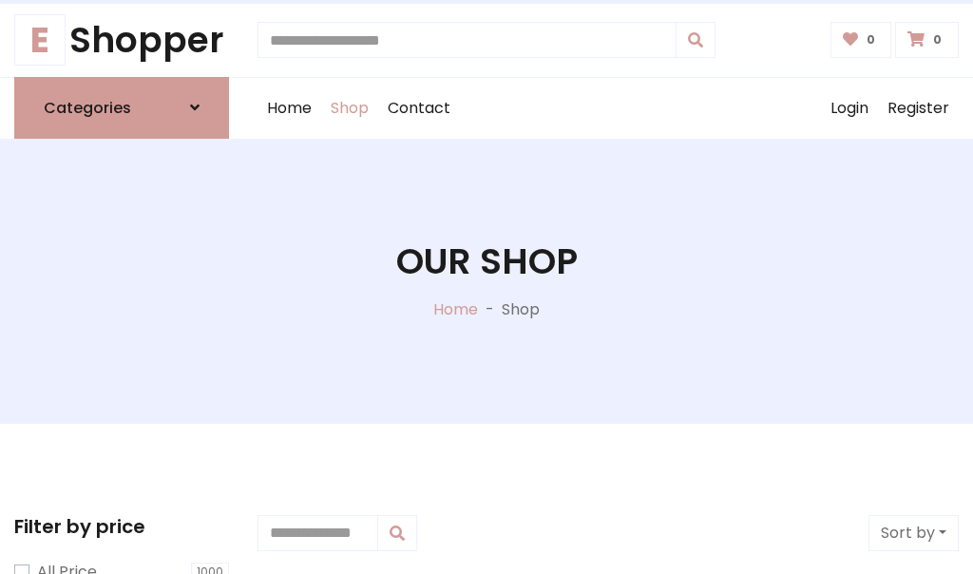  I want to click on h1: Shopper, so click(122, 40).